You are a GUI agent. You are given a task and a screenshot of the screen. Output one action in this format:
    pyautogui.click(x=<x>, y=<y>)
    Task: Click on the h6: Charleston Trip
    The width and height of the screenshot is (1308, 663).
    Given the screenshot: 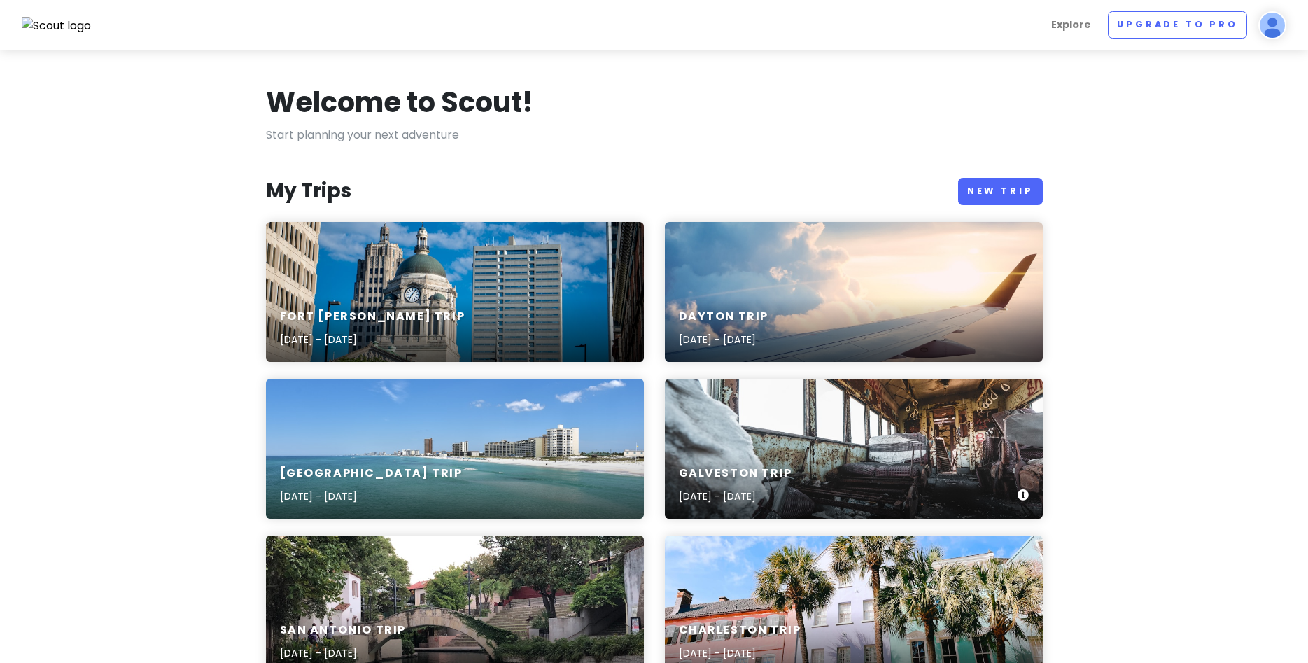 What is the action you would take?
    pyautogui.click(x=740, y=630)
    